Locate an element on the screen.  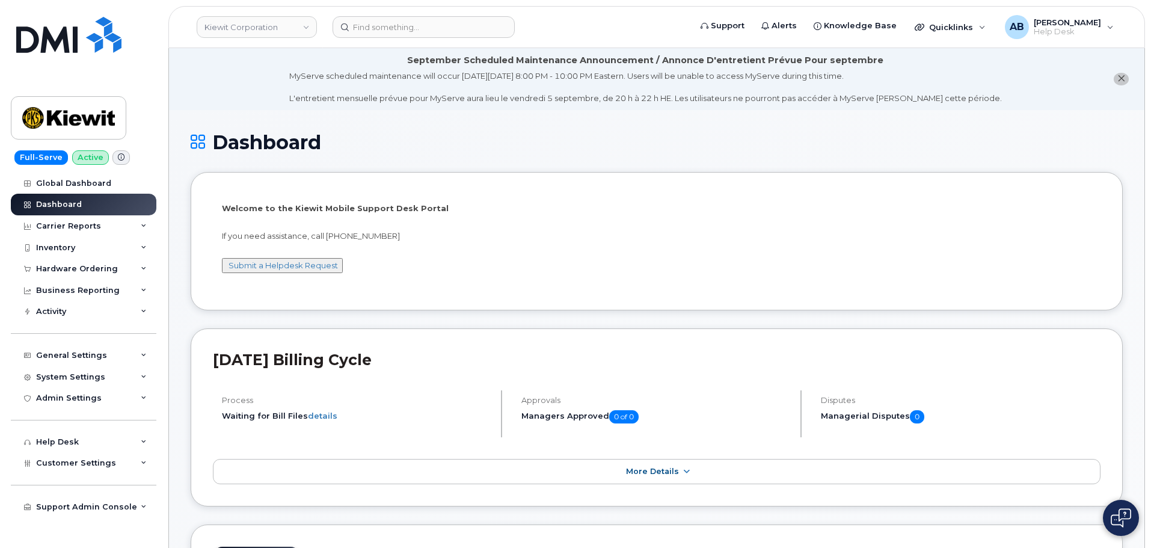
h5: Managerial Disputes is located at coordinates (961, 417).